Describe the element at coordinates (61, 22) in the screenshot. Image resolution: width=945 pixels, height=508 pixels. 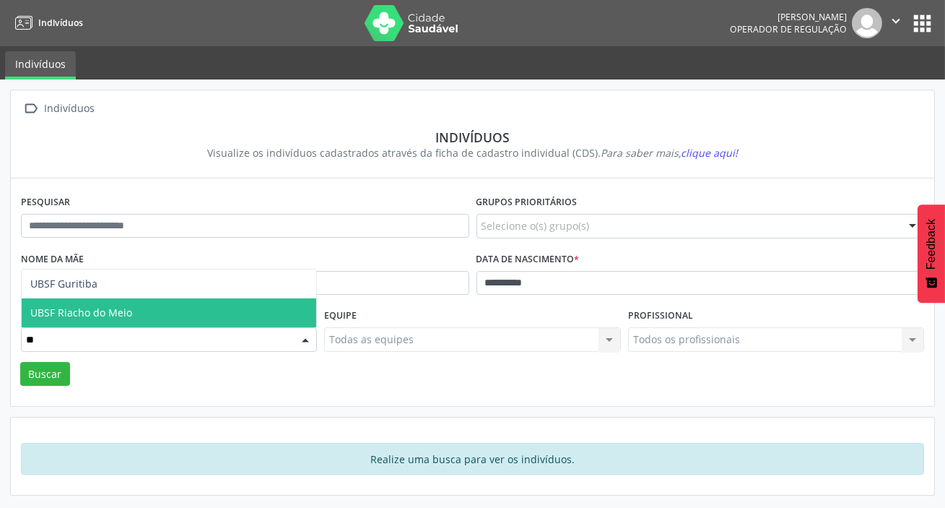
I see `span: Indivíduos` at that location.